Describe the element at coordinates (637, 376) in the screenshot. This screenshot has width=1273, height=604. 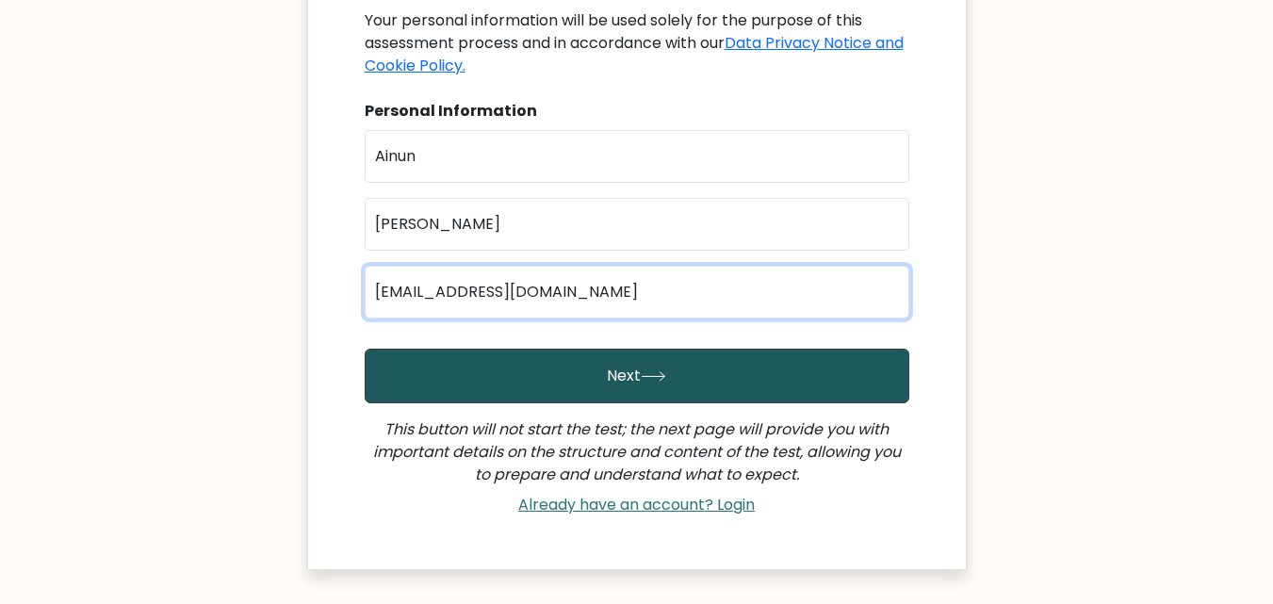
I see `button: Next` at that location.